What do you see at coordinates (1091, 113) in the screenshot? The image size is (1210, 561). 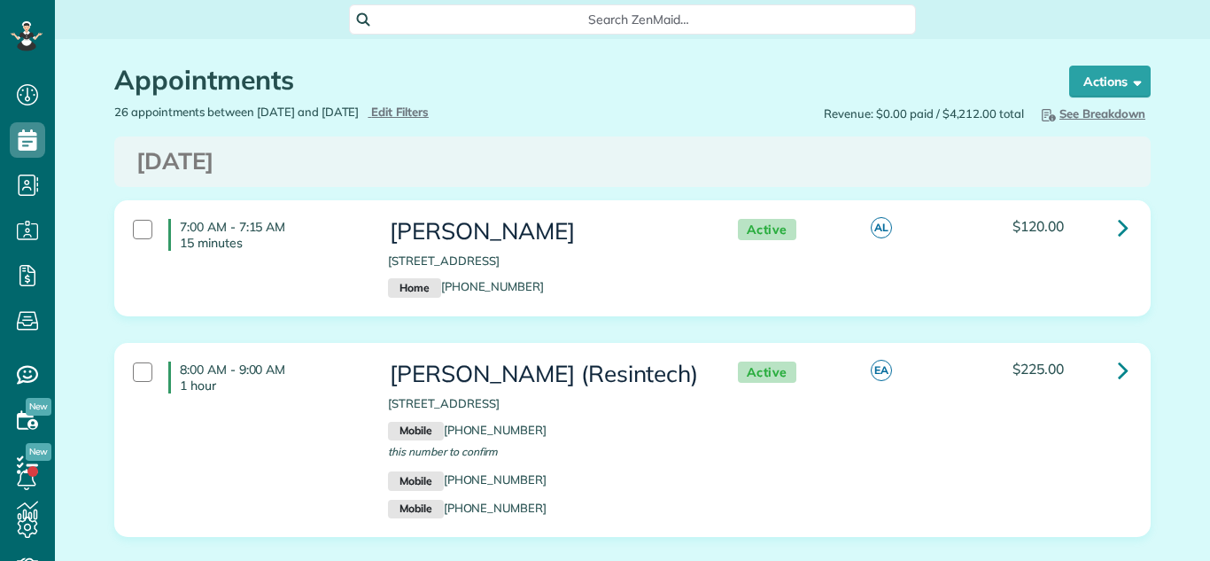 I see `span: See Breakdown` at bounding box center [1091, 113].